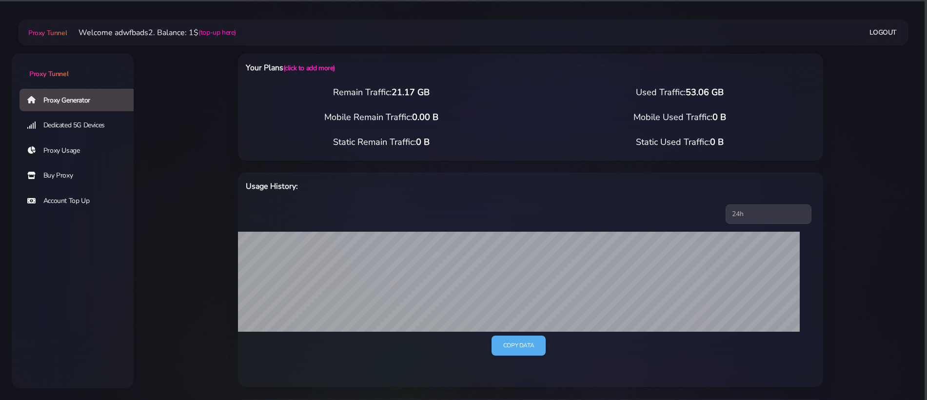  What do you see at coordinates (680, 142) in the screenshot?
I see `div: Static Used Traffic:` at bounding box center [680, 142].